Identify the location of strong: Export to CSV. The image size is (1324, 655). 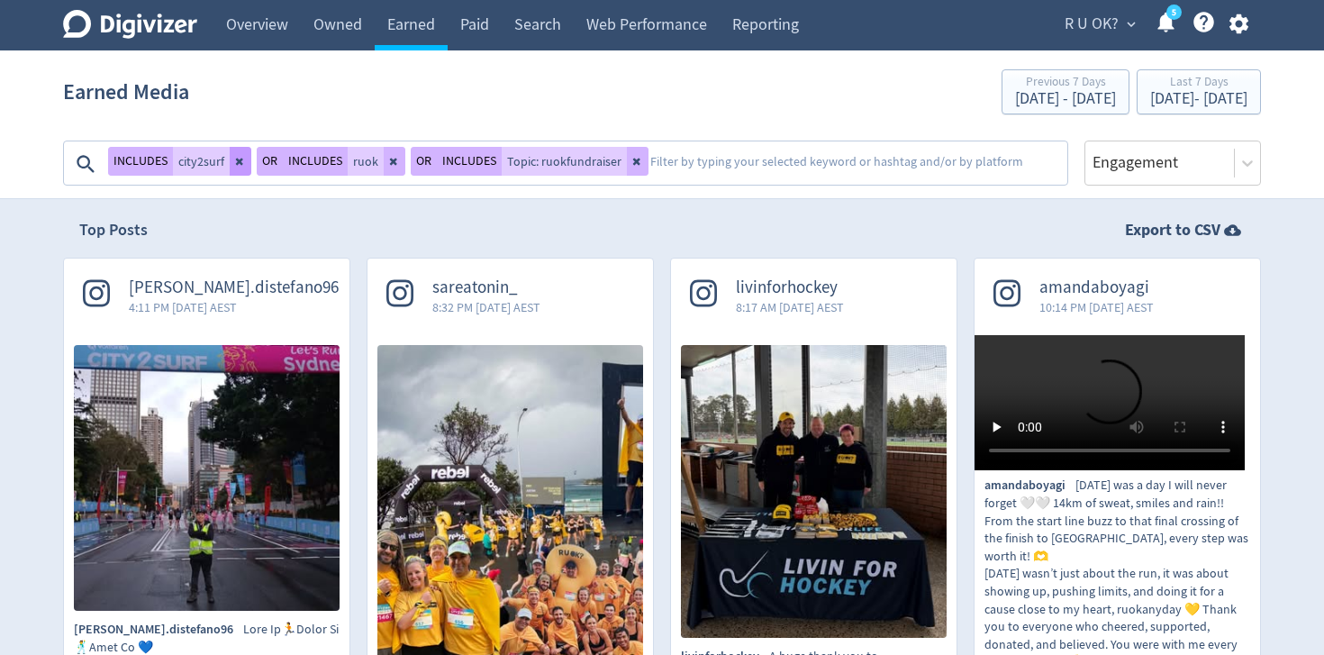
(1172, 230).